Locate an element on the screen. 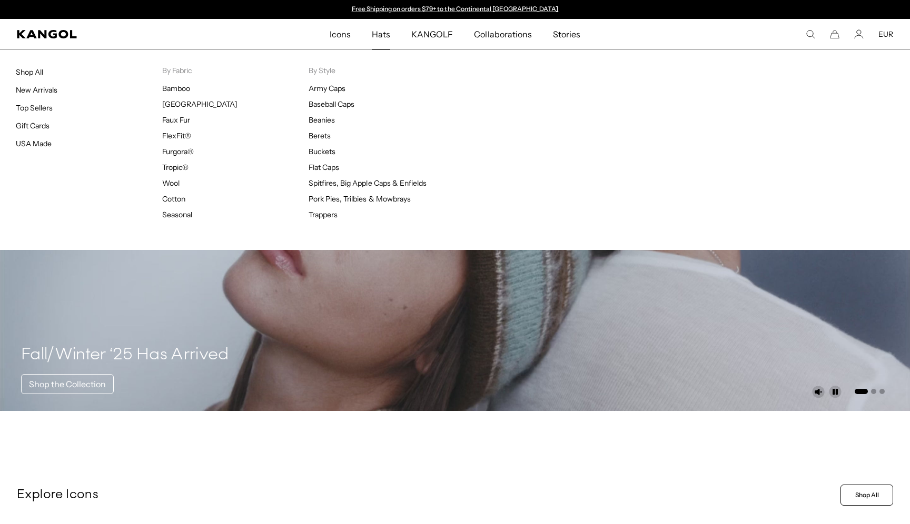 The width and height of the screenshot is (910, 524). span: Hats is located at coordinates (381, 34).